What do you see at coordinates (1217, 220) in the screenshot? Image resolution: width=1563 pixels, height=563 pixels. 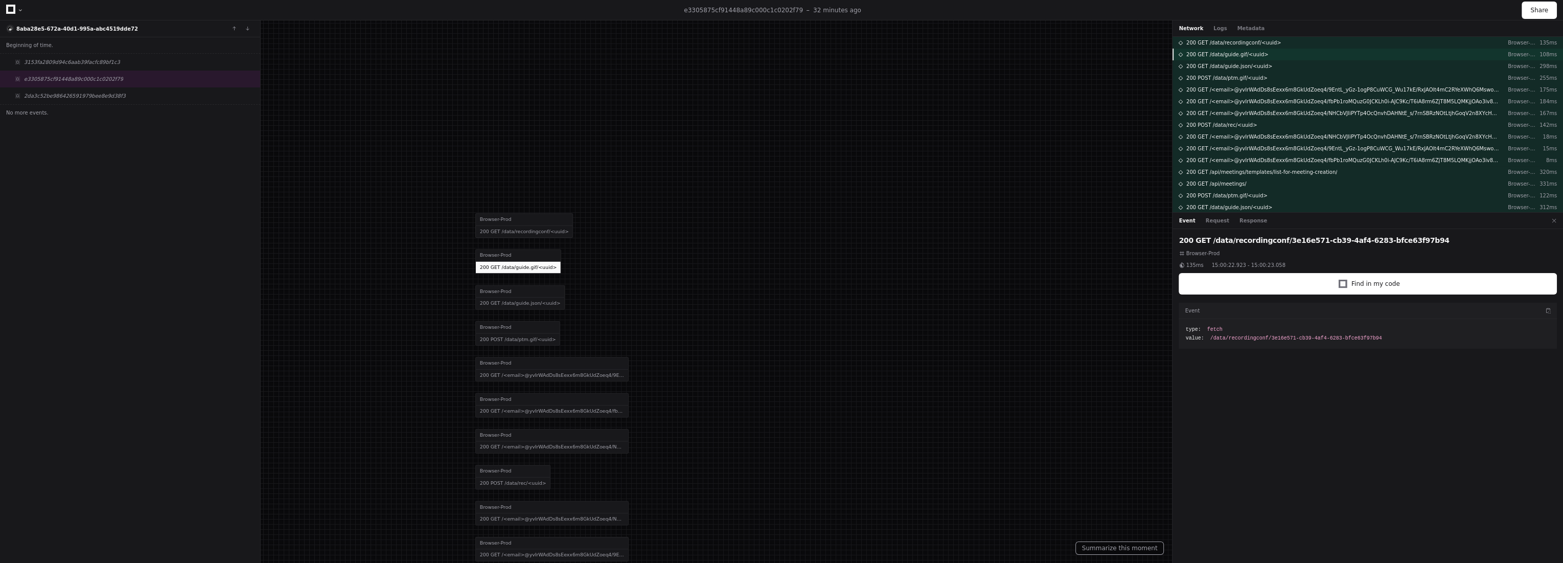 I see `button: Request` at bounding box center [1217, 220].